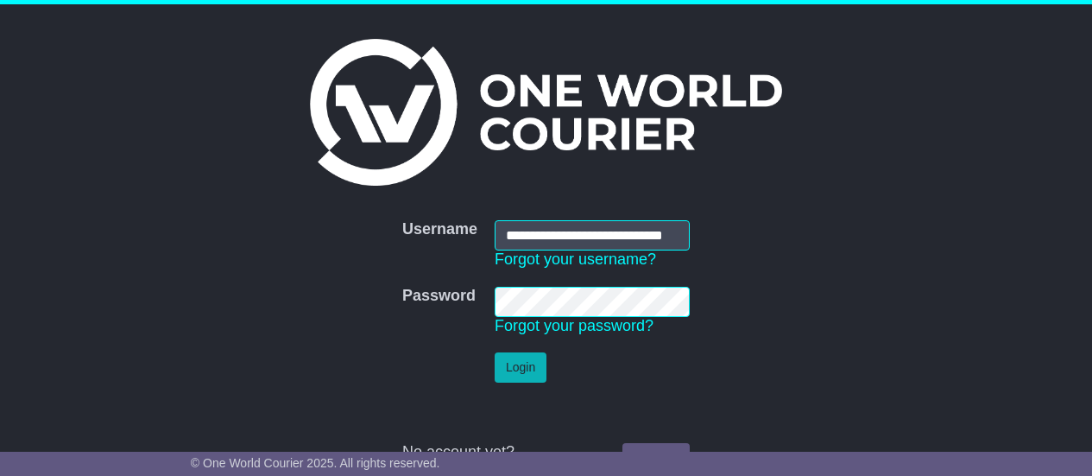 Image resolution: width=1092 pixels, height=476 pixels. I want to click on button: Login, so click(521, 367).